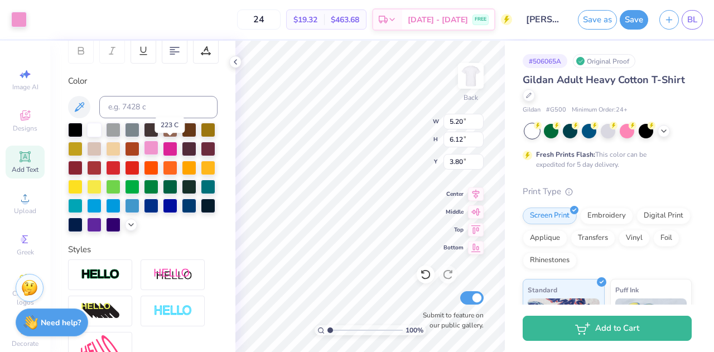 The width and height of the screenshot is (714, 352). What do you see at coordinates (305, 20) in the screenshot?
I see `span: $19.32` at bounding box center [305, 20].